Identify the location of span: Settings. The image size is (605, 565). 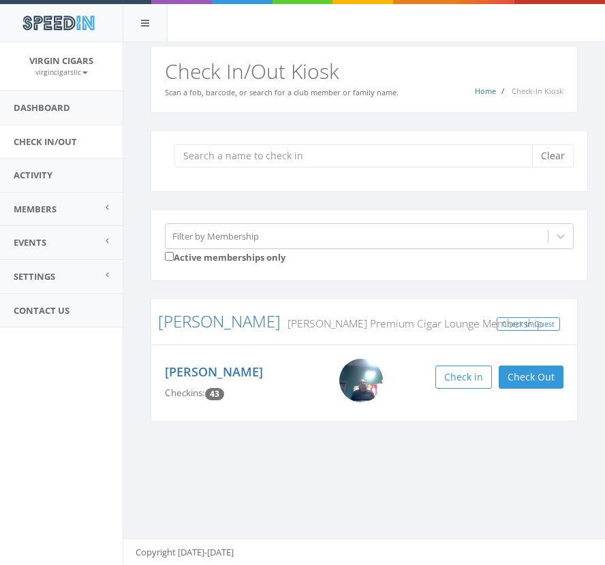
(34, 277).